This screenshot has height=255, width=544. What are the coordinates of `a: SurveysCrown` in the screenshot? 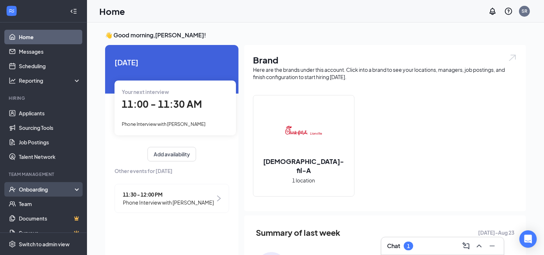 It's located at (50, 233).